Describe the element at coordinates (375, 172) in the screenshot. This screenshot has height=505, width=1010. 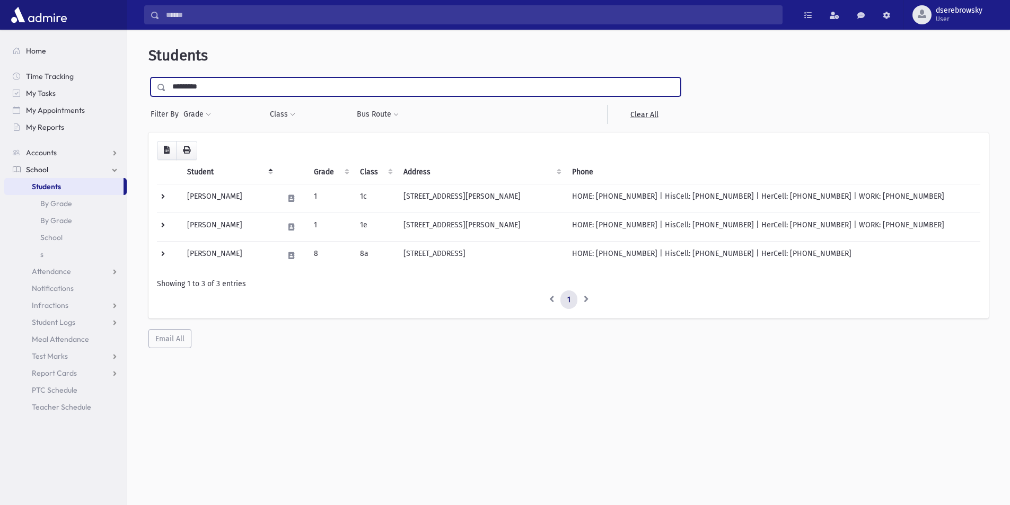
I see `th: Class: activate to sort column ascending` at that location.